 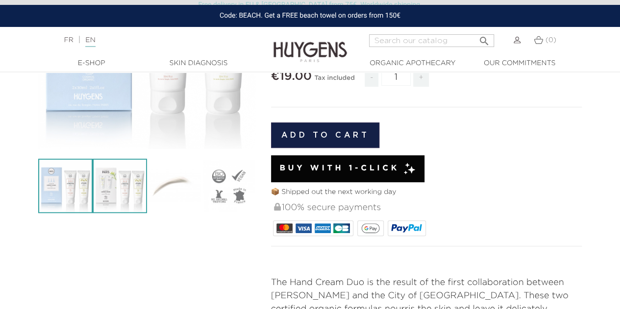 I want to click on a: Organic Apothecary, so click(x=413, y=63).